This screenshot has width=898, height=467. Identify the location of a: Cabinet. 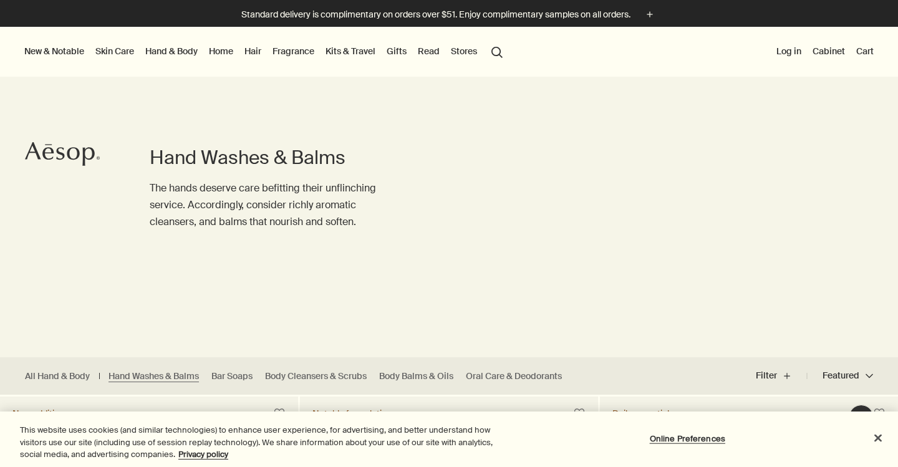
(829, 51).